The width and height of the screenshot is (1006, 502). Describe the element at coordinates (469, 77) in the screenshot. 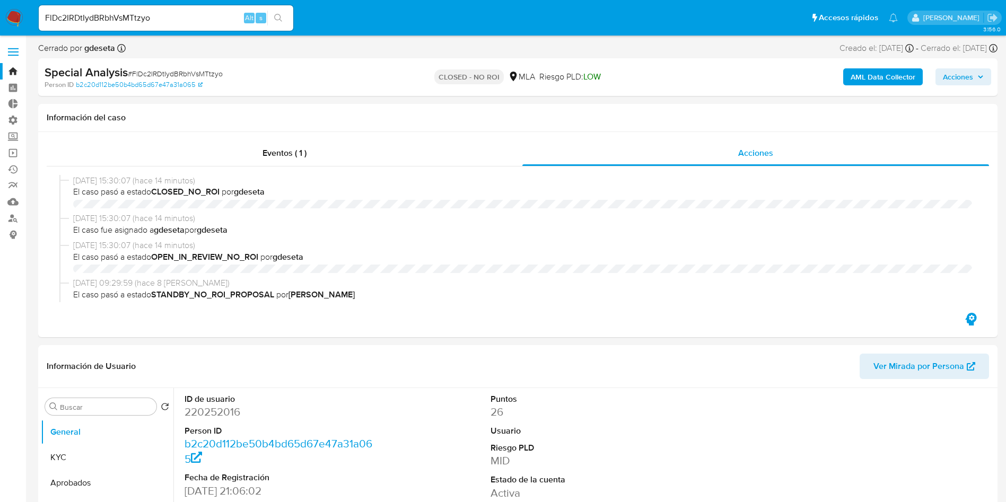

I see `p: CLOSED - NO ROI` at that location.